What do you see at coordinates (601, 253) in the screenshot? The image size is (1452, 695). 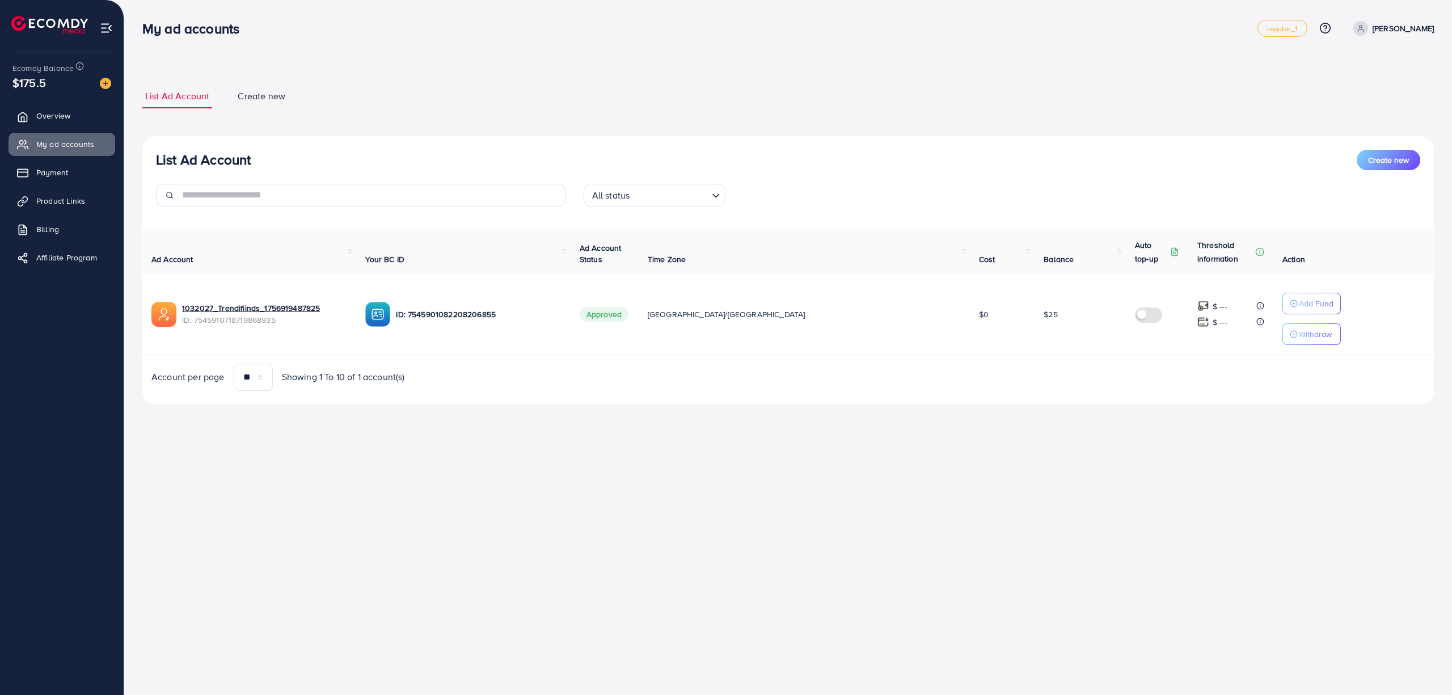 I see `span: Ad Account Status` at bounding box center [601, 253].